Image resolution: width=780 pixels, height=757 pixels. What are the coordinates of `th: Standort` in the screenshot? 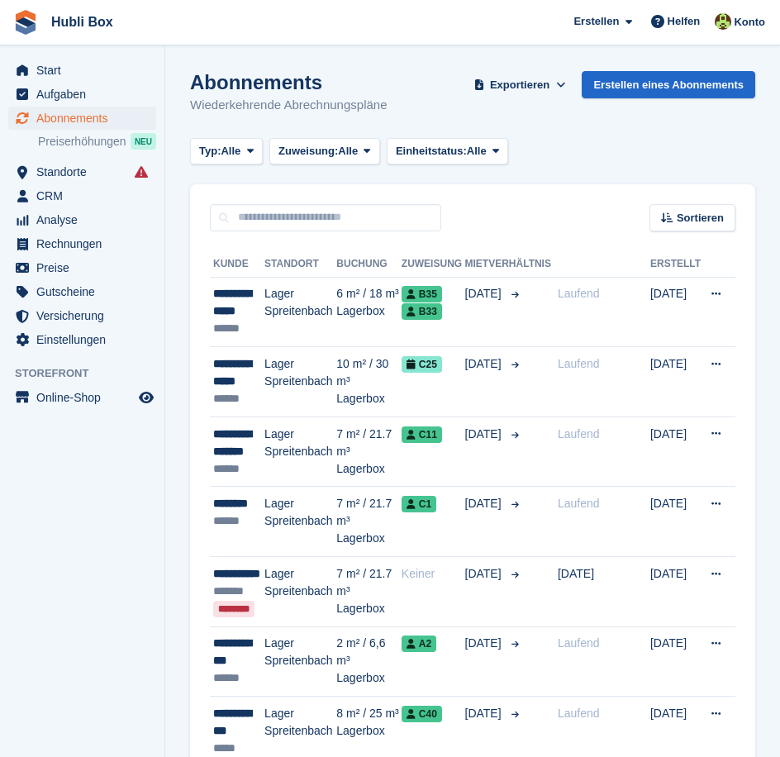 It's located at (300, 264).